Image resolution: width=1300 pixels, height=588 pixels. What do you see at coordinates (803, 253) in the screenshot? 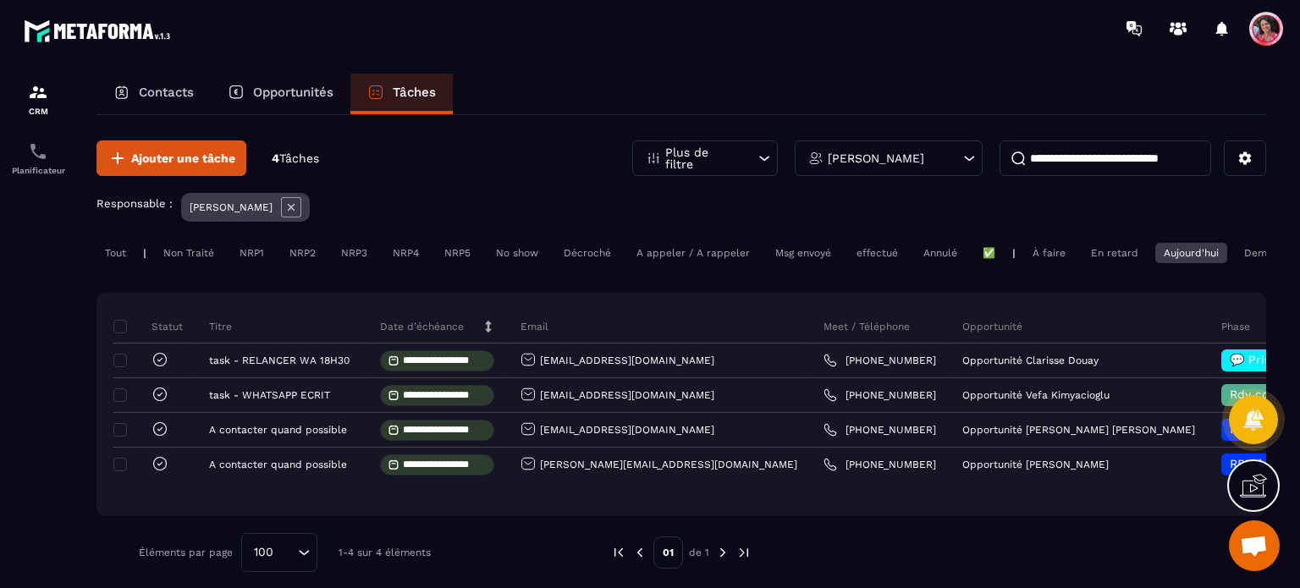
I see `div: Msg envoyé` at bounding box center [803, 253].